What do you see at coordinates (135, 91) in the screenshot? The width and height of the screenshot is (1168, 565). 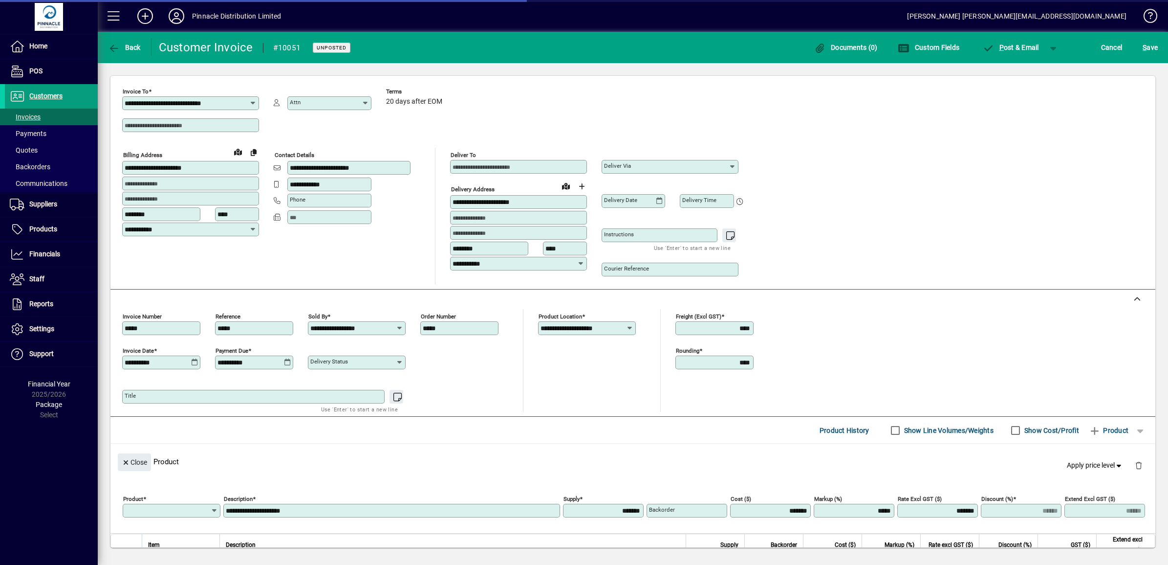 I see `mat-label: Invoice To` at bounding box center [135, 91].